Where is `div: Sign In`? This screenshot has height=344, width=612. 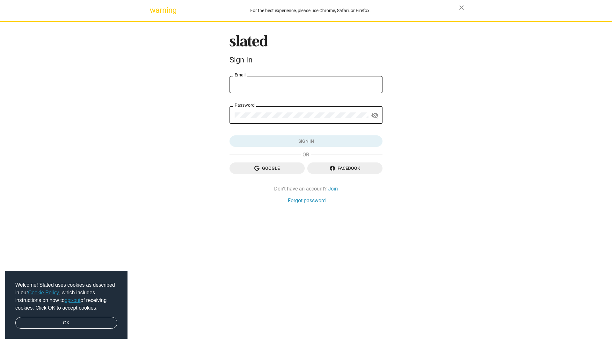
div: Sign In is located at coordinates (306, 60).